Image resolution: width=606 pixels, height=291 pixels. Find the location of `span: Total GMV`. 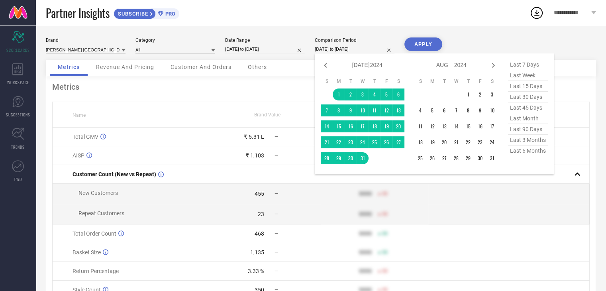

span: Total GMV is located at coordinates (85, 137).